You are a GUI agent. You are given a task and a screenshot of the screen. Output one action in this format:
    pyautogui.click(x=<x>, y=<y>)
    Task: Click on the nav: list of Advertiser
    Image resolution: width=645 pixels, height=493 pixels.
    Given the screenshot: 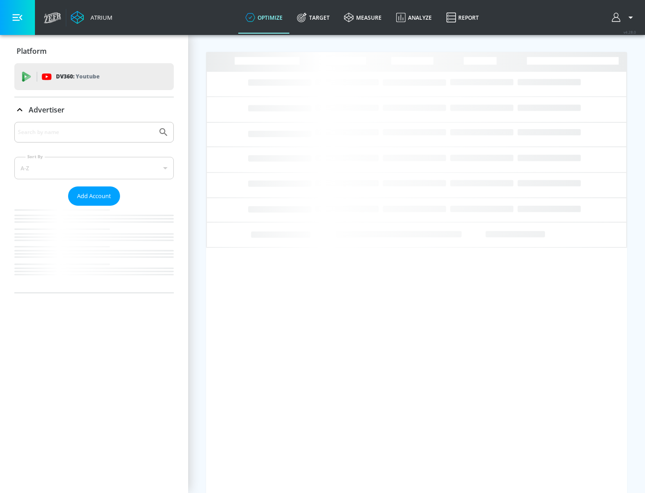 What is the action you would take?
    pyautogui.click(x=94, y=249)
    